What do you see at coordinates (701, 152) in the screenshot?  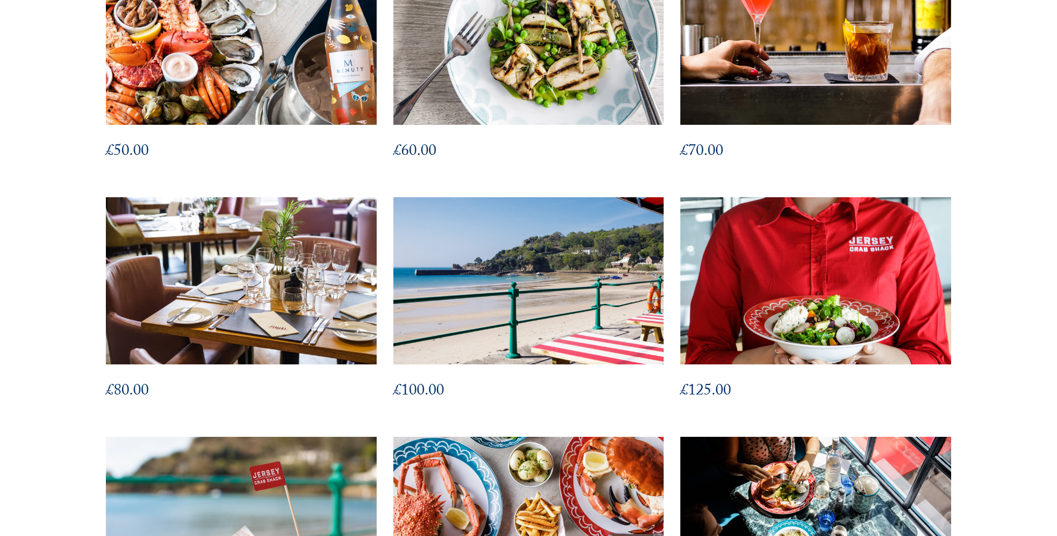 I see `bdi: 70.00` at bounding box center [701, 152].